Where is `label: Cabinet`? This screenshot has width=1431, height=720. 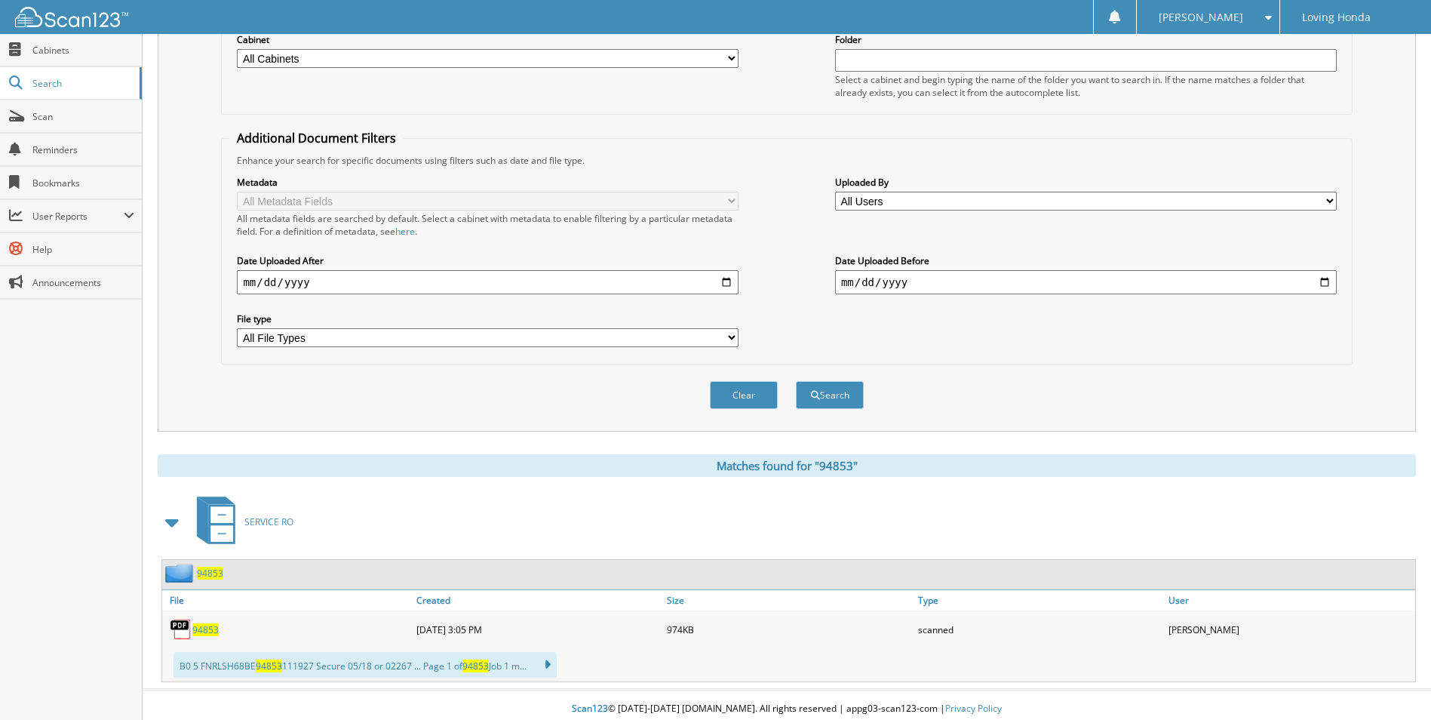 label: Cabinet is located at coordinates (487, 39).